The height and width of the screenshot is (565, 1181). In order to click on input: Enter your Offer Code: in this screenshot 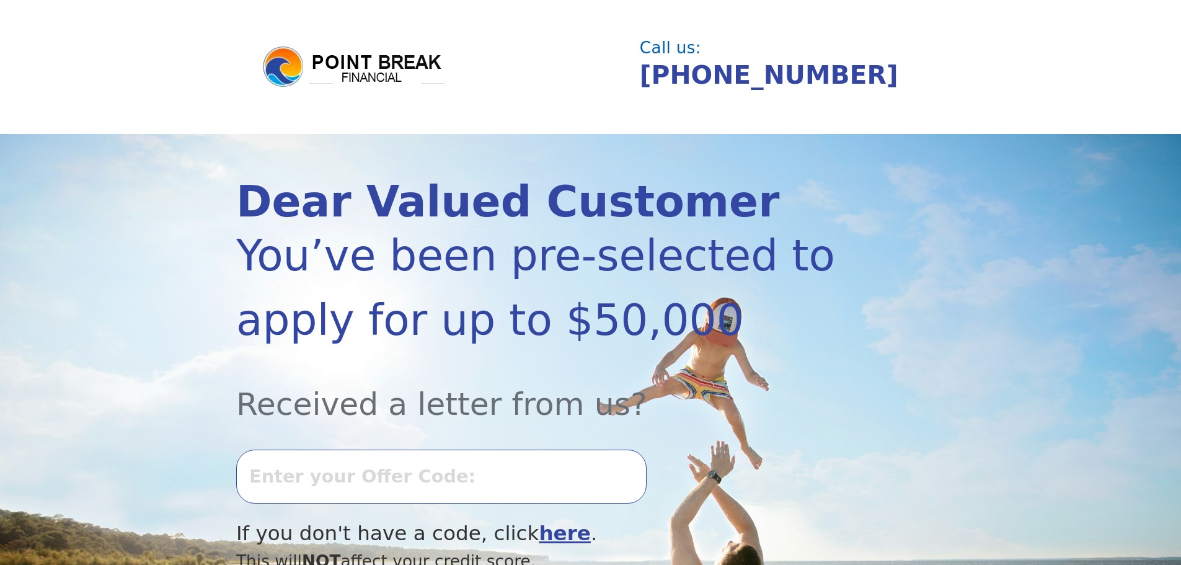, I will do `click(442, 476)`.